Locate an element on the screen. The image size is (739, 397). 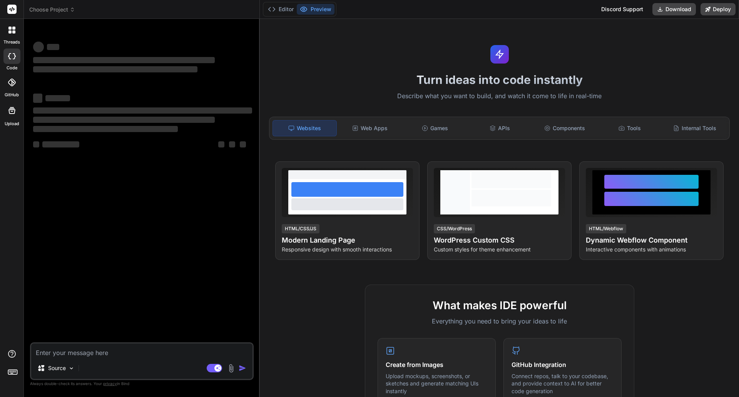
h4: WordPress Custom CSS is located at coordinates (499, 240).